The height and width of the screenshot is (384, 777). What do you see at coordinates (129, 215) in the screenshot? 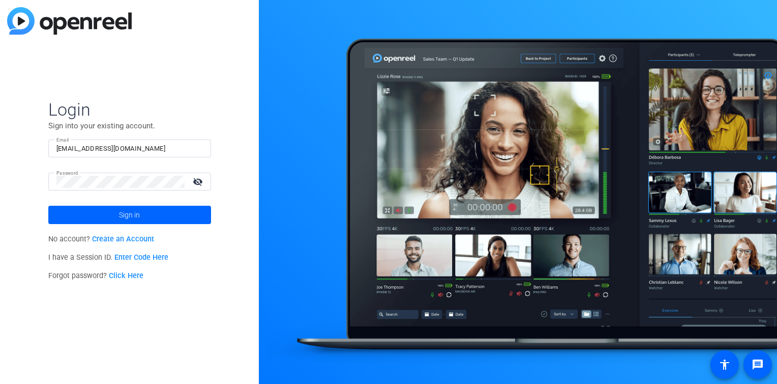
I see `span: Sign in` at bounding box center [129, 215].